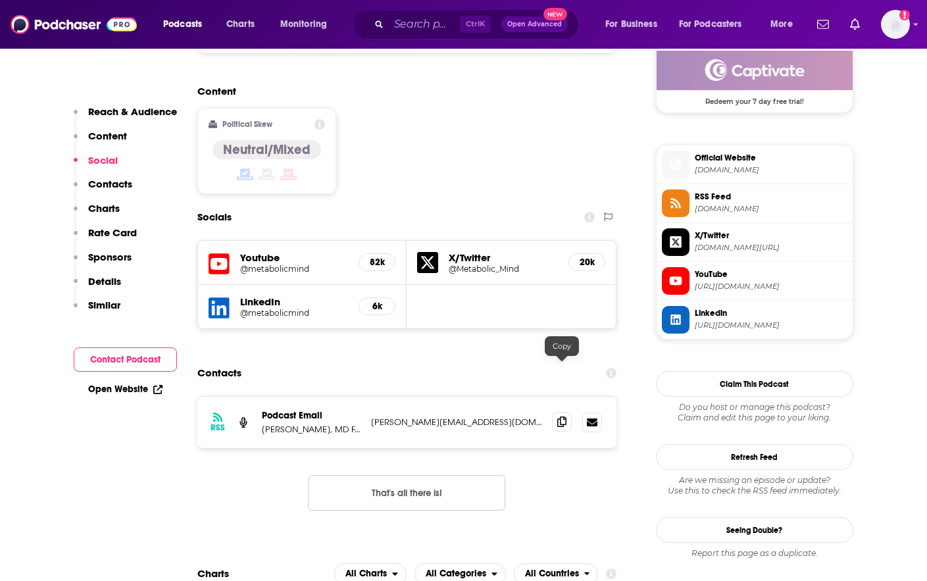  Describe the element at coordinates (219, 373) in the screenshot. I see `h2: Contacts` at that location.